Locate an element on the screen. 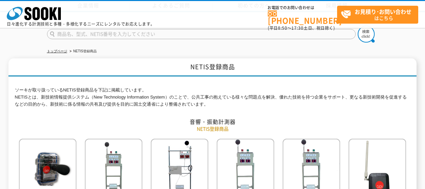 This screenshot has height=189, width=425. strong: お見積り･お問い合わせ is located at coordinates (383, 11).